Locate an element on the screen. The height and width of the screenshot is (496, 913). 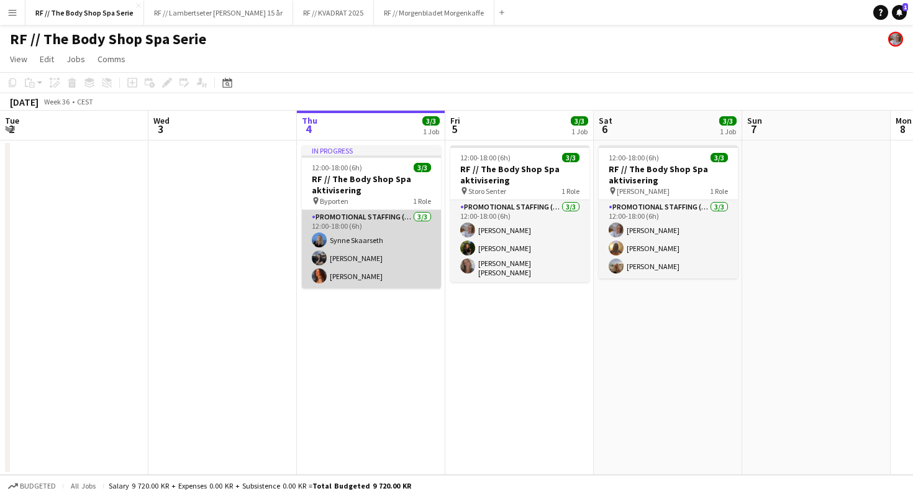
span: 7 is located at coordinates (754, 129).